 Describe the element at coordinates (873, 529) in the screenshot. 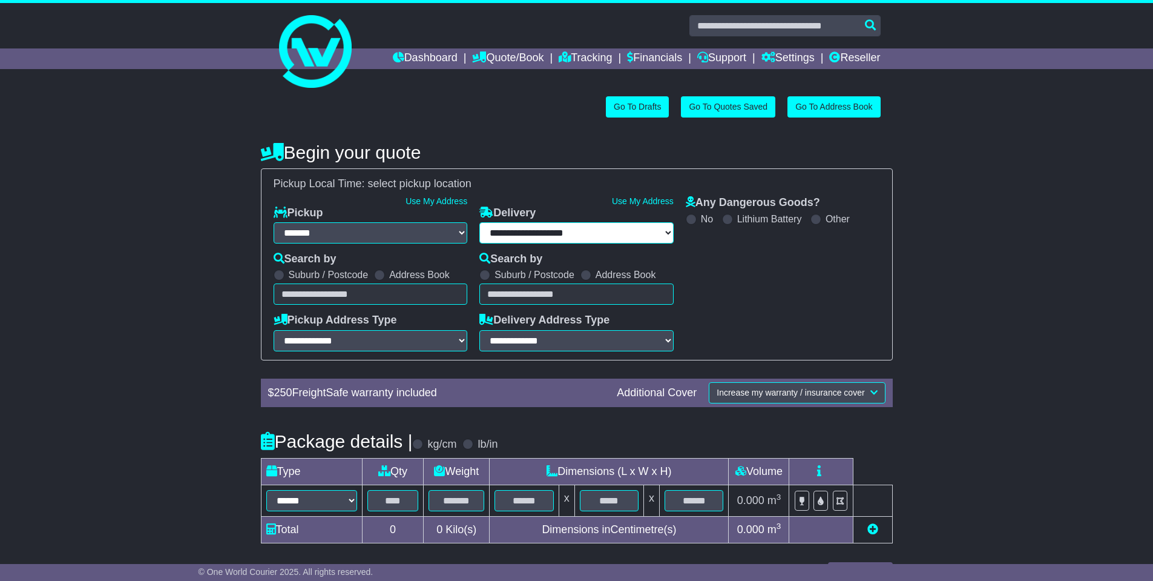

I see `a: Add new item` at that location.